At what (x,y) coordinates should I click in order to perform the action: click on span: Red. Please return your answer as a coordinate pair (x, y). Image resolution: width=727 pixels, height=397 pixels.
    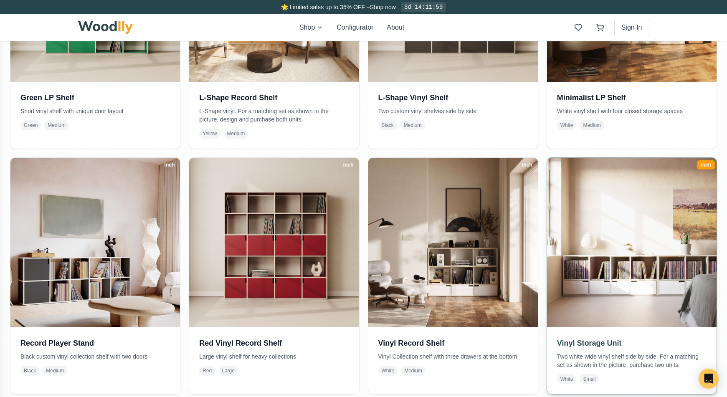
    Looking at the image, I should click on (207, 371).